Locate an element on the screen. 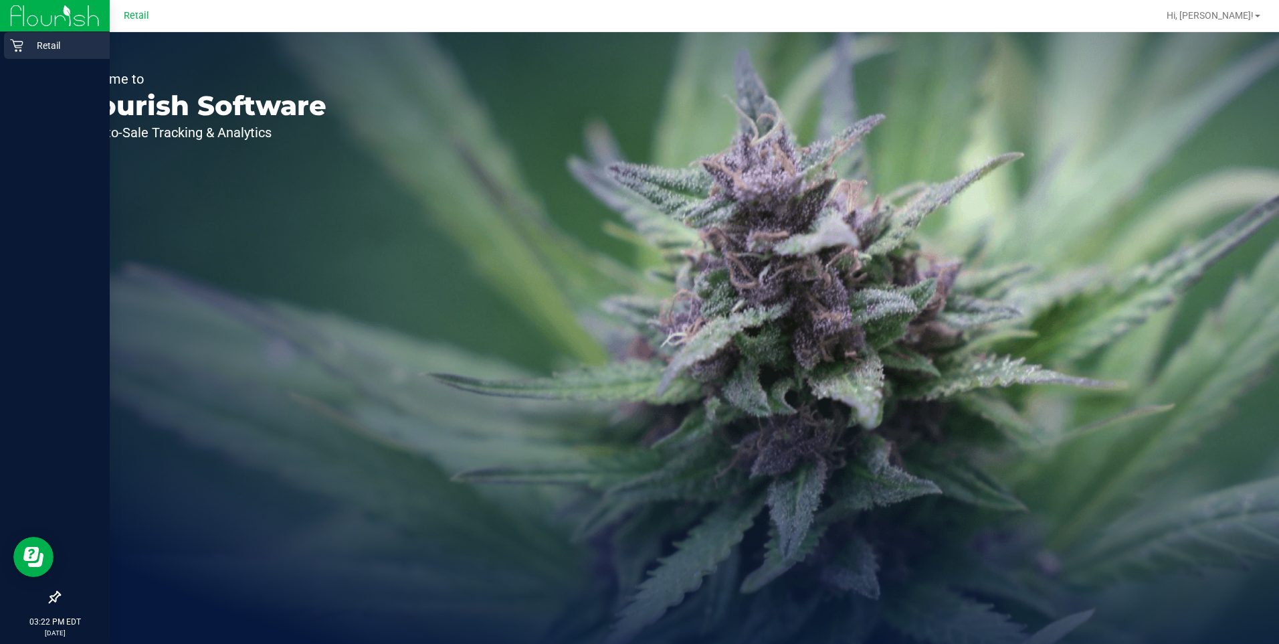 Image resolution: width=1279 pixels, height=644 pixels. span: Retail is located at coordinates (136, 15).